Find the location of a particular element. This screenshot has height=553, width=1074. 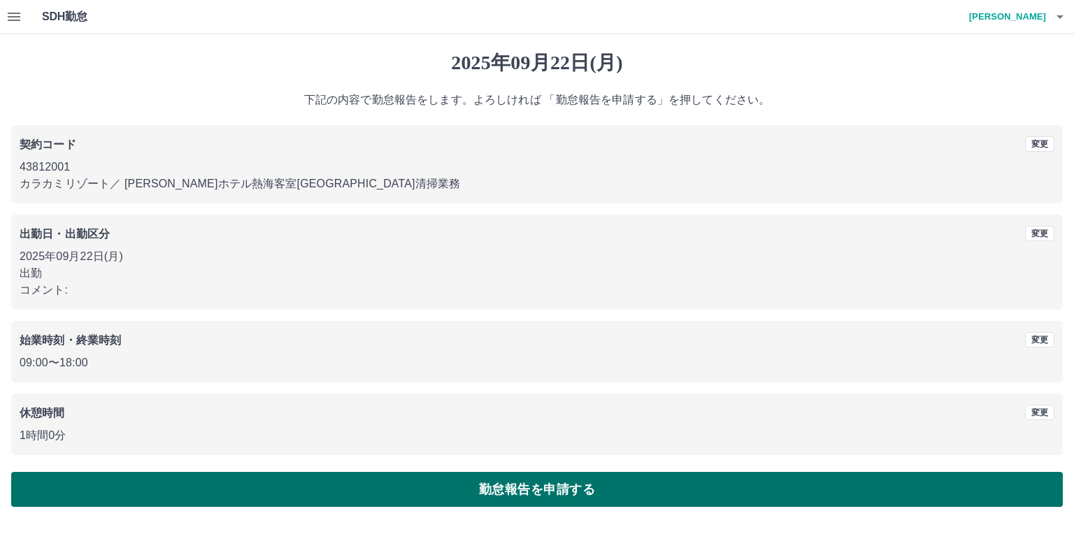

p: 1時間0分 is located at coordinates (537, 436).